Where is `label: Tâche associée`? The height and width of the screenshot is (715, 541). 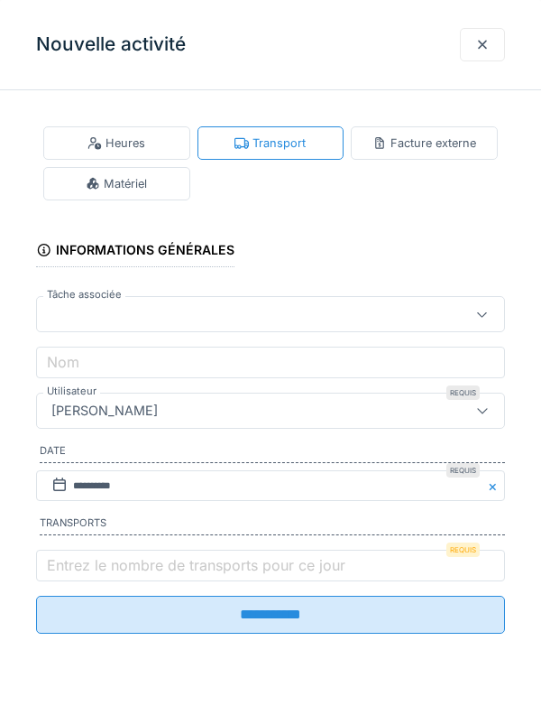
label: Tâche associée is located at coordinates (84, 294).